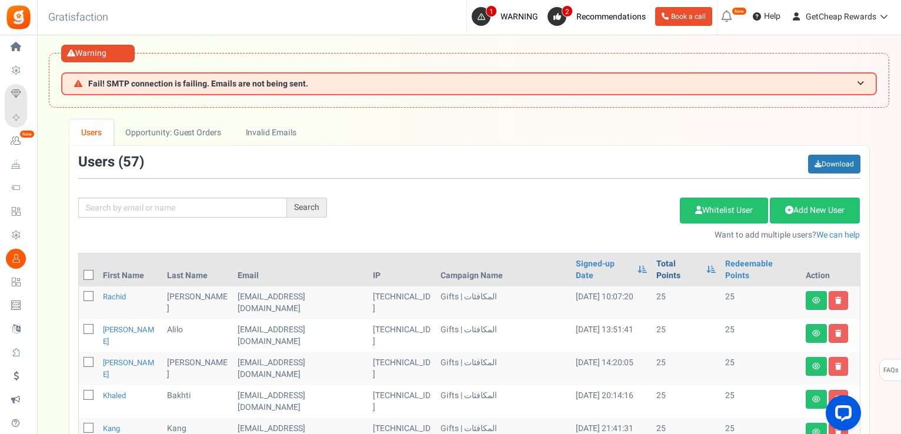  I want to click on h3: Users ( ), so click(111, 162).